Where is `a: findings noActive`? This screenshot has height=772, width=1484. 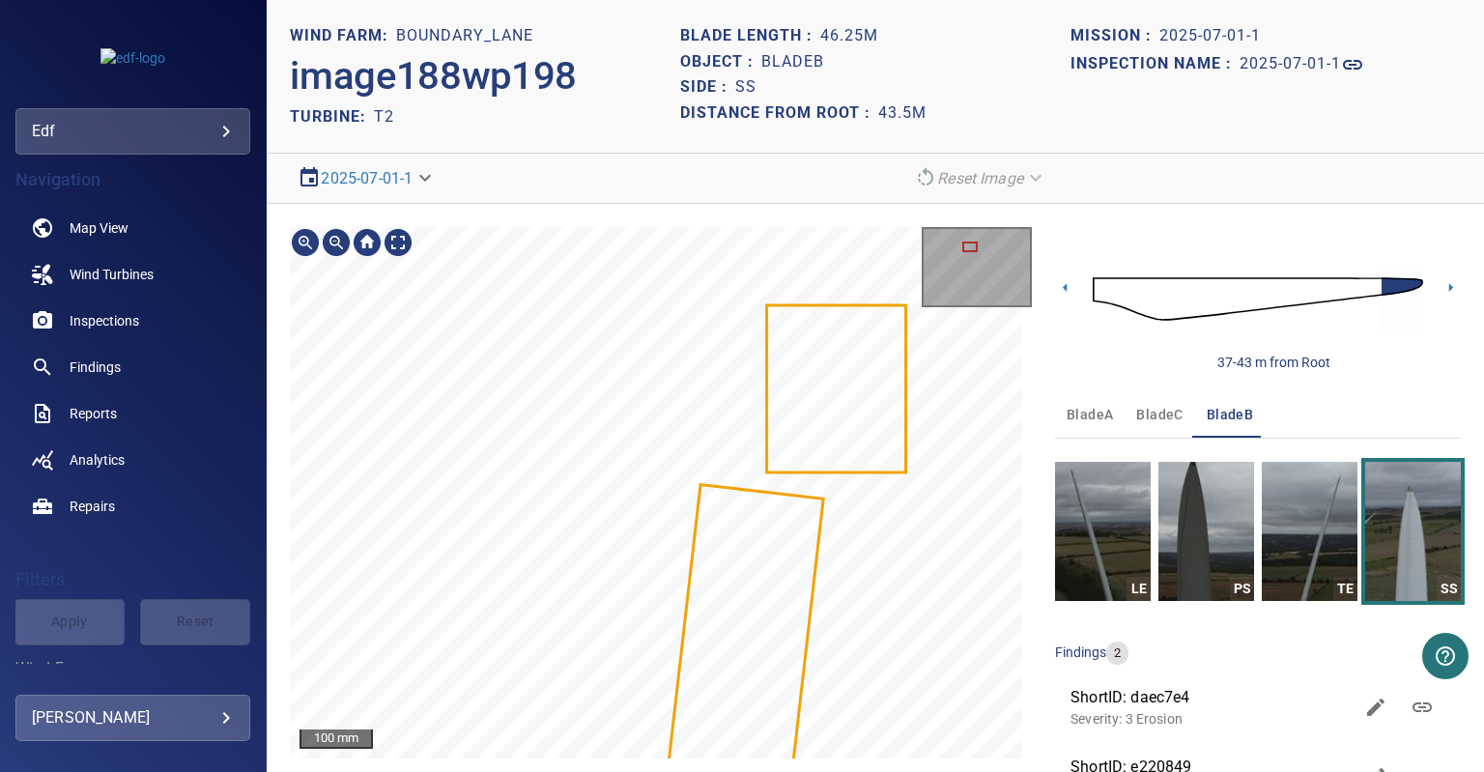 a: findings noActive is located at coordinates (132, 367).